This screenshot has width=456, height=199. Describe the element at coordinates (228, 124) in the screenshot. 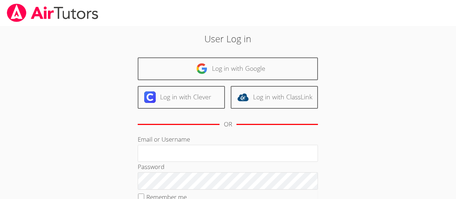

I see `div: OR` at that location.